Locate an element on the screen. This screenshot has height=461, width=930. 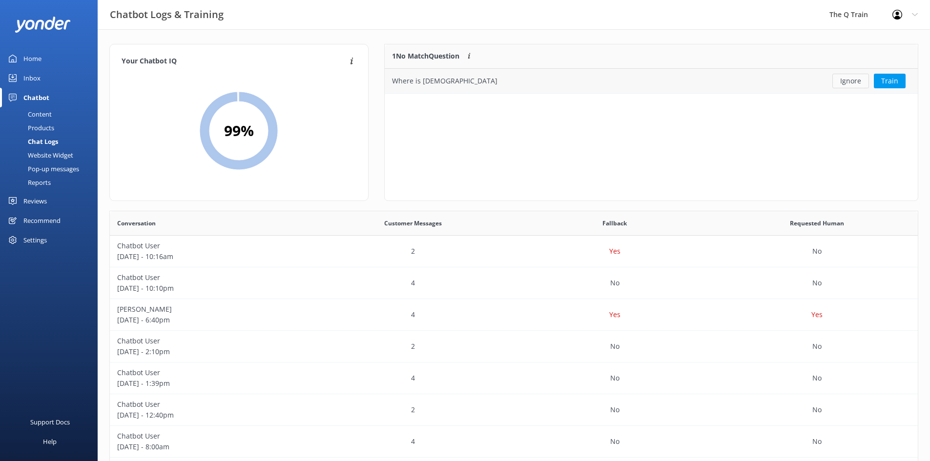
a: Reports is located at coordinates (52, 183).